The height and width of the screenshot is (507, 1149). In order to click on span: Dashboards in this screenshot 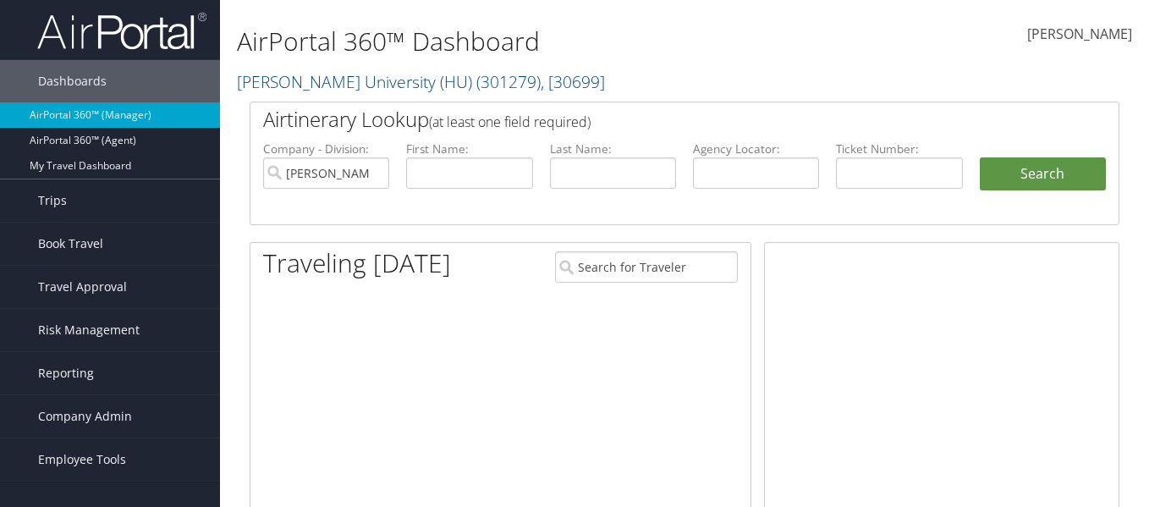, I will do `click(72, 81)`.